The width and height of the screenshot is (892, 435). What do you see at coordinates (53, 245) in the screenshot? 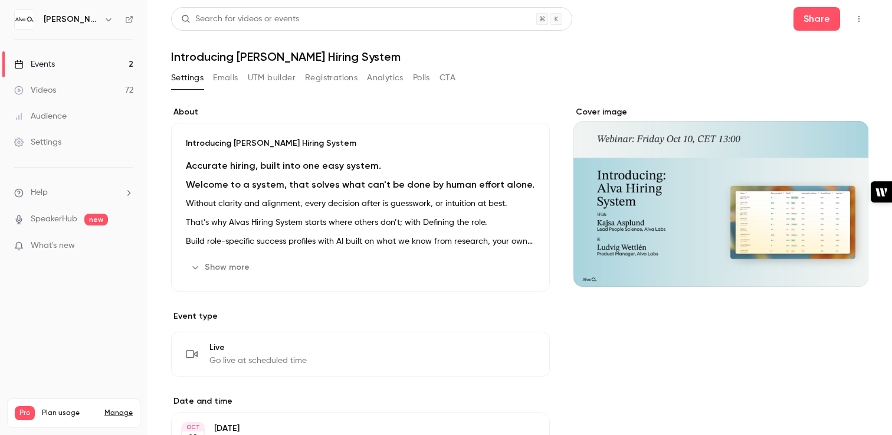
I see `span: What's new` at bounding box center [53, 245].